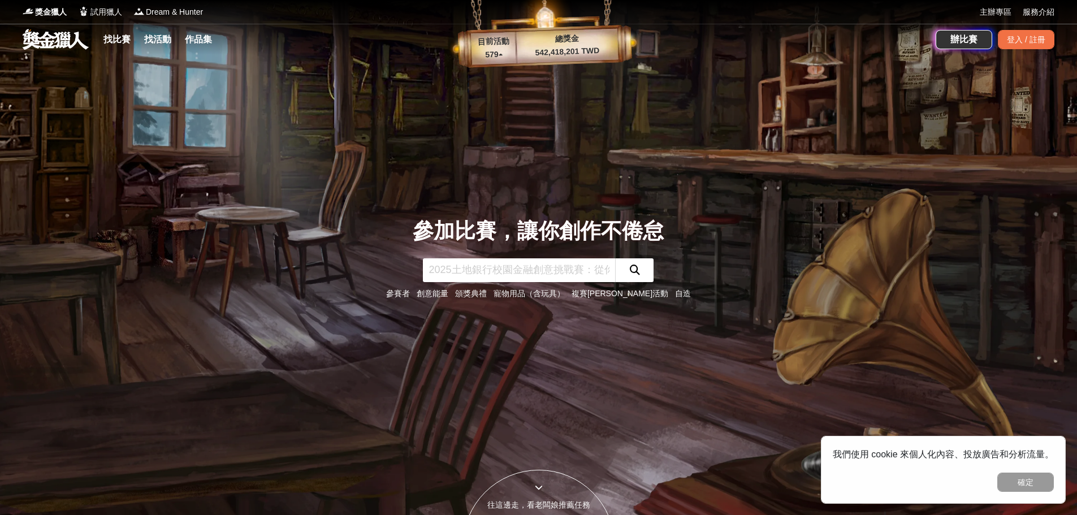  I want to click on a: 服務介紹, so click(1038, 12).